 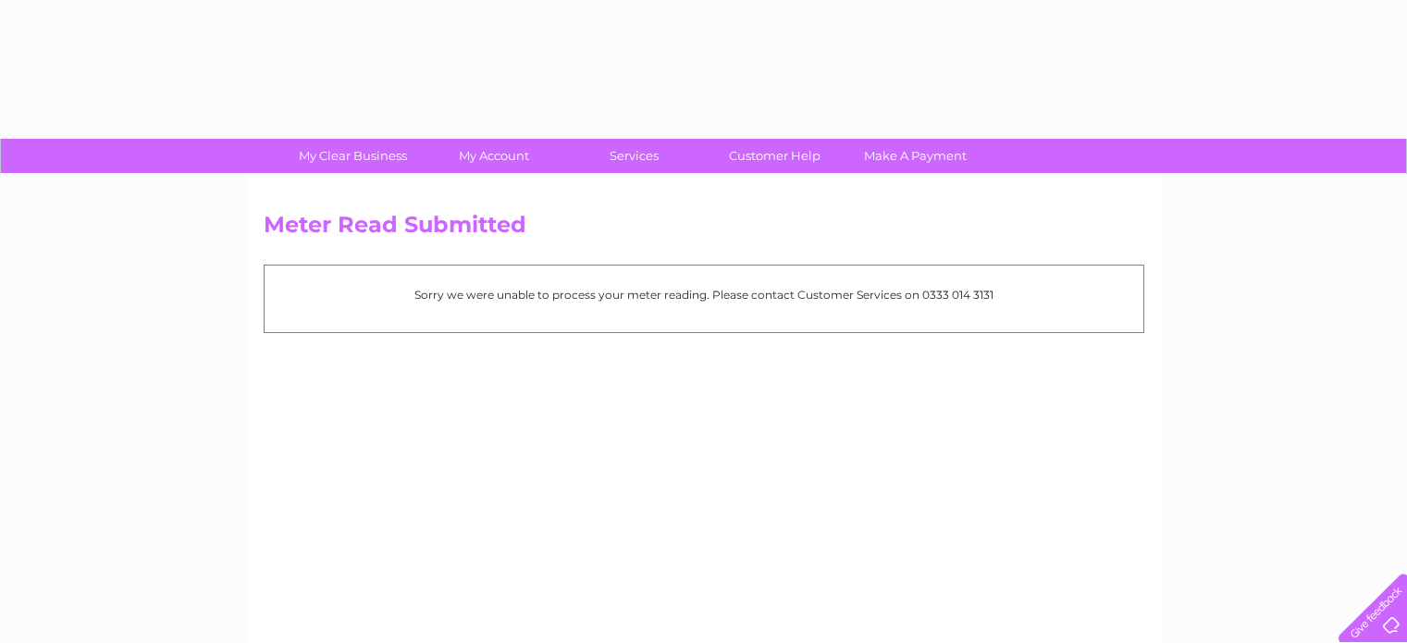 What do you see at coordinates (352, 155) in the screenshot?
I see `a: My Clear Business` at bounding box center [352, 155].